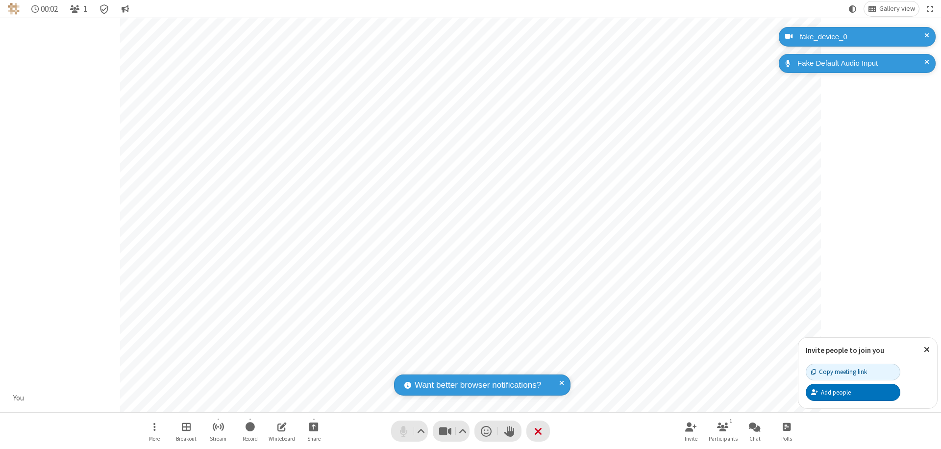 This screenshot has height=449, width=941. What do you see at coordinates (409, 431) in the screenshot?
I see `button: Mute (⌘+Shift+A)` at bounding box center [409, 431].